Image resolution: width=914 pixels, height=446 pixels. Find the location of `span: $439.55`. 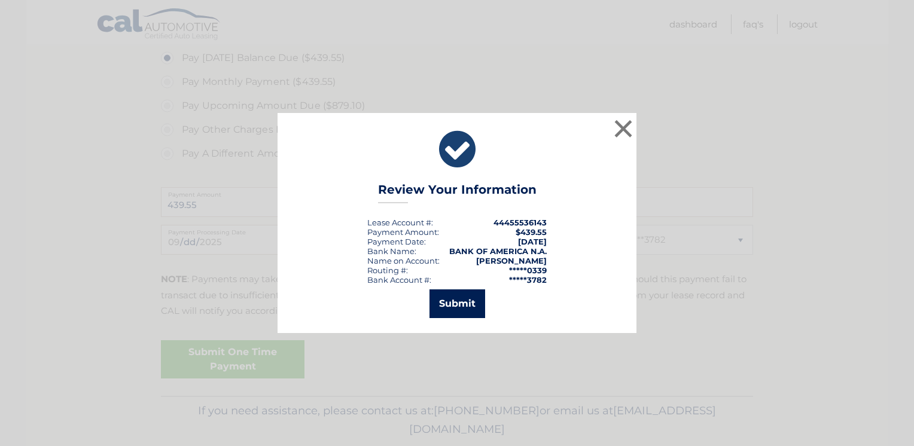

span: $439.55 is located at coordinates (531, 232).